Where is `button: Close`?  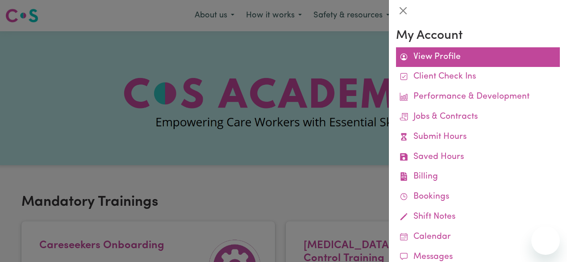
button: Close is located at coordinates (403, 11).